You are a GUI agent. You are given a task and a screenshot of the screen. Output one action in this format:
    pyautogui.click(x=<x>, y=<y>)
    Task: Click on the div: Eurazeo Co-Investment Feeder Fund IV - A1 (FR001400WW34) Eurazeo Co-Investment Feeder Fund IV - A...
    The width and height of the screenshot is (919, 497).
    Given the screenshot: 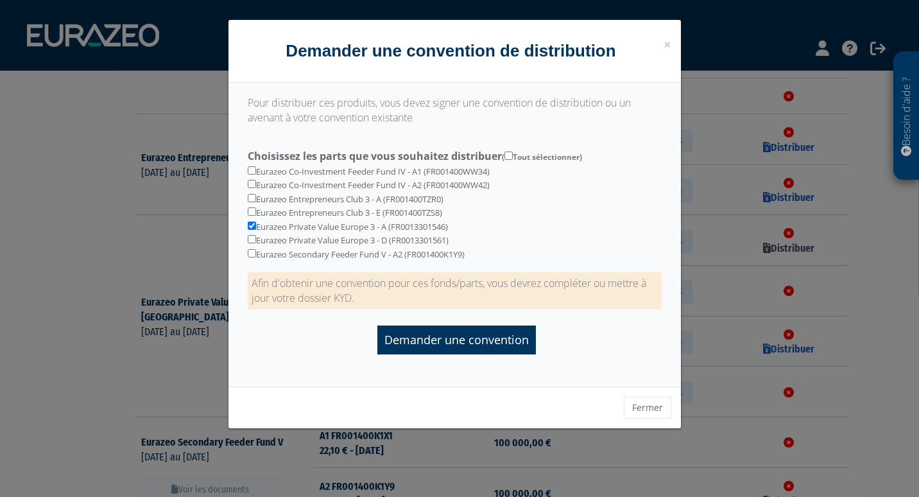 What is the action you would take?
    pyautogui.click(x=454, y=202)
    